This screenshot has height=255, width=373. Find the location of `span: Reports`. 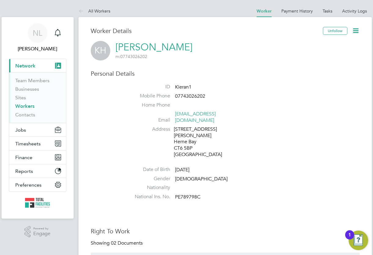

span: Reports is located at coordinates (24, 171).